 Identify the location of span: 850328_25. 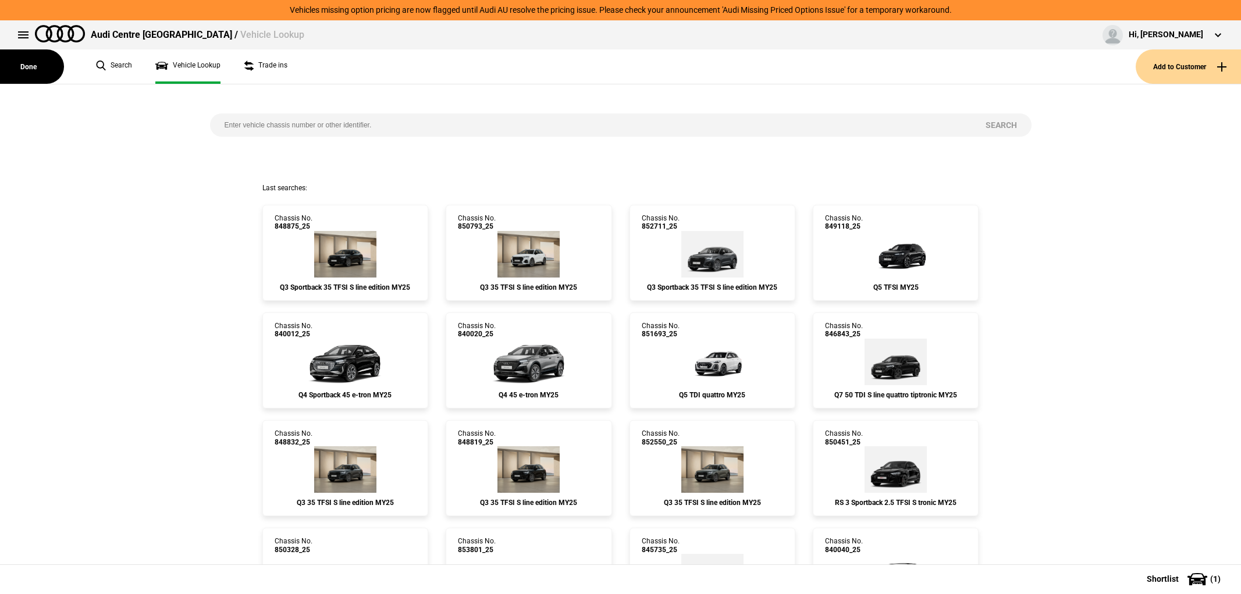
(293, 550).